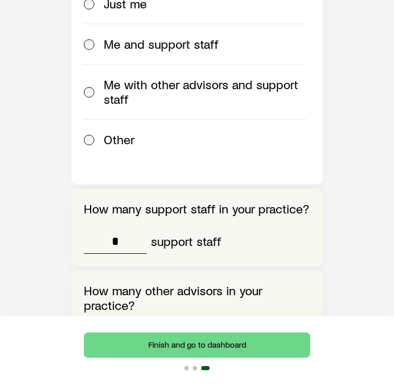 The height and width of the screenshot is (387, 394). What do you see at coordinates (89, 92) in the screenshot?
I see `input: Me with other advisors and support staff` at bounding box center [89, 92].